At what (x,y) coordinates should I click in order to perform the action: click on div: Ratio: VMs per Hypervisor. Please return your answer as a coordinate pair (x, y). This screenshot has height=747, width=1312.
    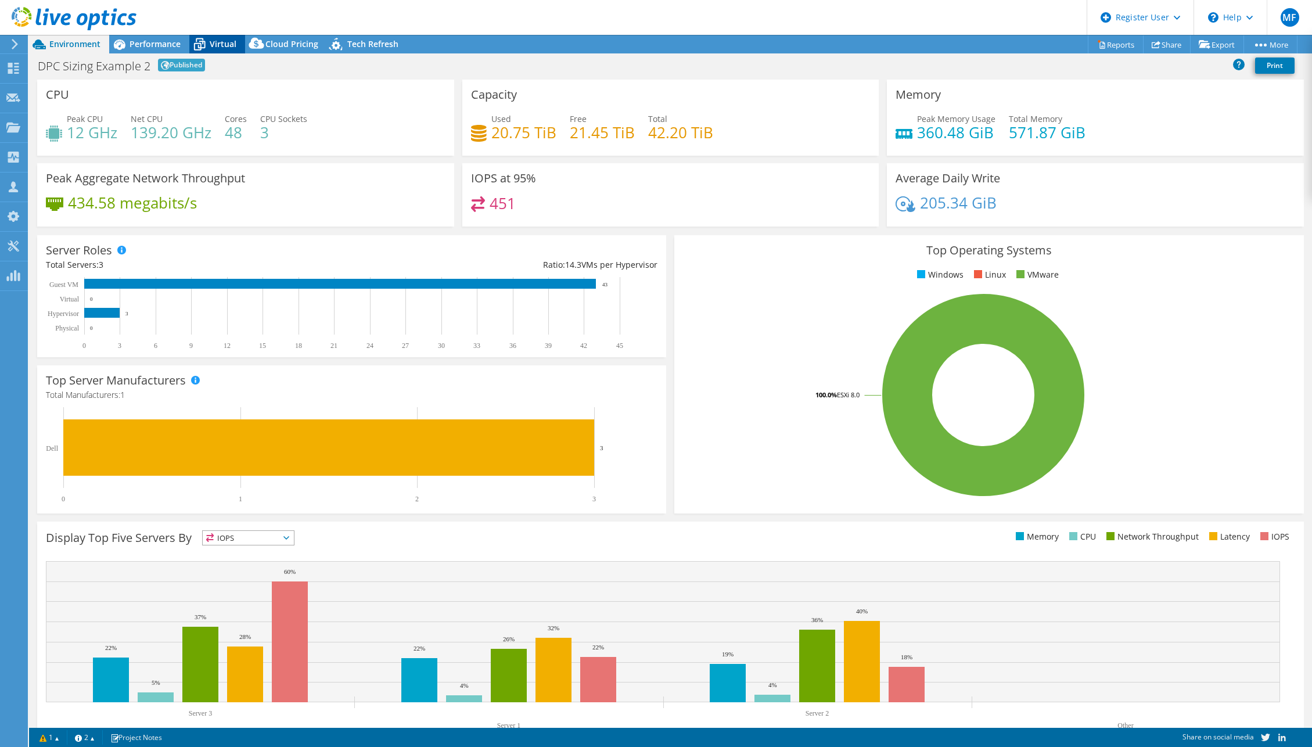
    Looking at the image, I should click on (505, 265).